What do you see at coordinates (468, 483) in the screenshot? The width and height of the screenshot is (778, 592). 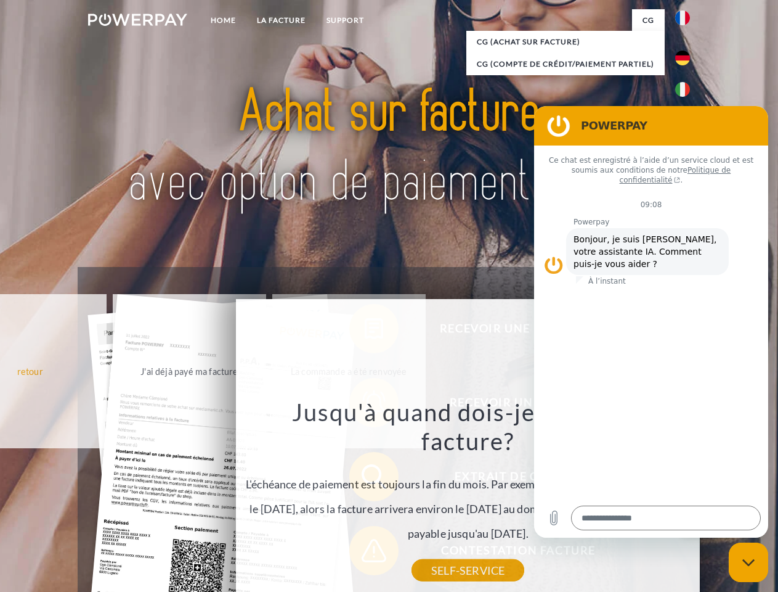 I see `div: L'échéance de paiement est toujours la fin du mois. Par exemple, si la commande a été passée le [...` at bounding box center [468, 483].